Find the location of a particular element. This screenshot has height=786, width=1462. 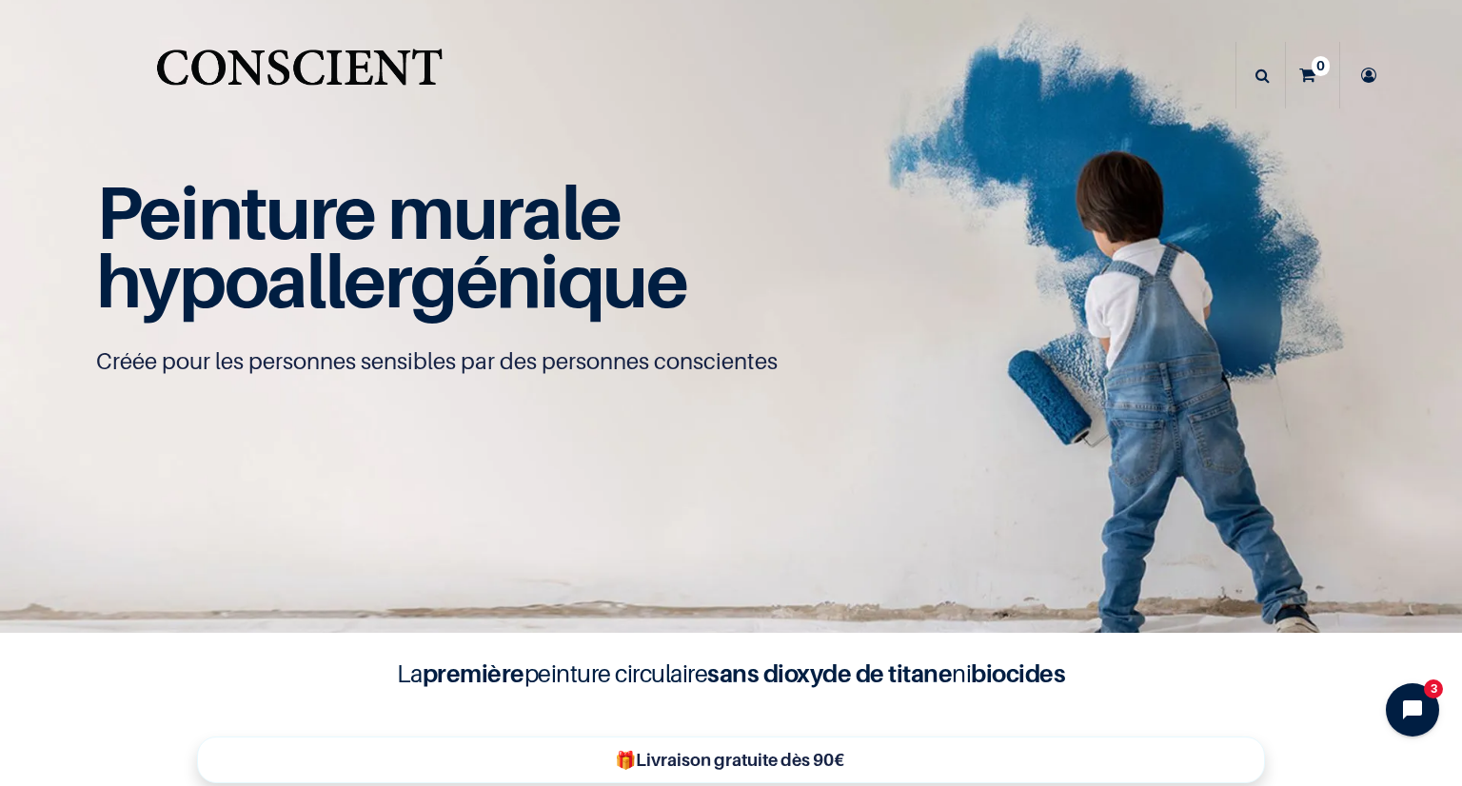

b: sans dioxyde de titane is located at coordinates (829, 673).